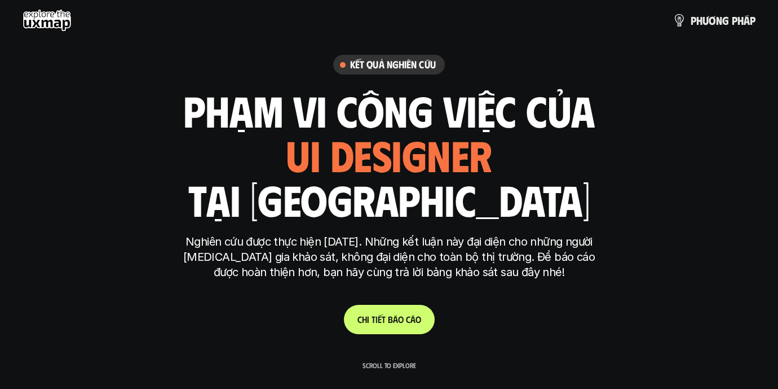 The width and height of the screenshot is (778, 389). I want to click on h1: phạm vi công việc của, so click(389, 110).